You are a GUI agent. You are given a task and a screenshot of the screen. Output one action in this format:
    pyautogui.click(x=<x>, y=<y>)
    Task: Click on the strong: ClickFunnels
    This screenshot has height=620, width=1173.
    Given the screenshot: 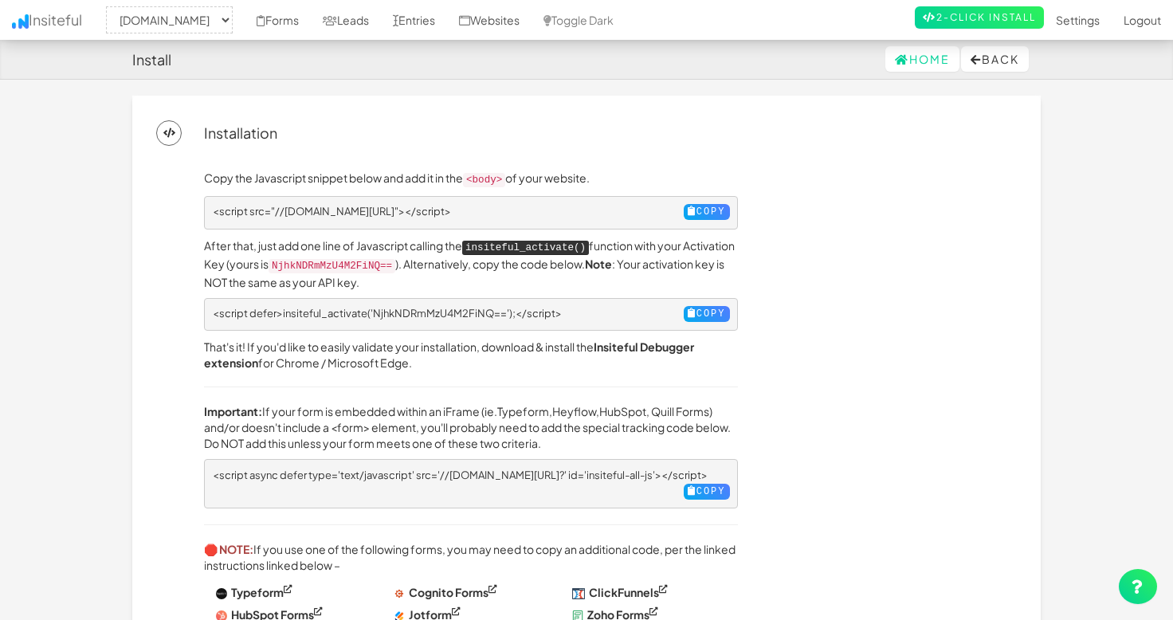 What is the action you would take?
    pyautogui.click(x=624, y=592)
    